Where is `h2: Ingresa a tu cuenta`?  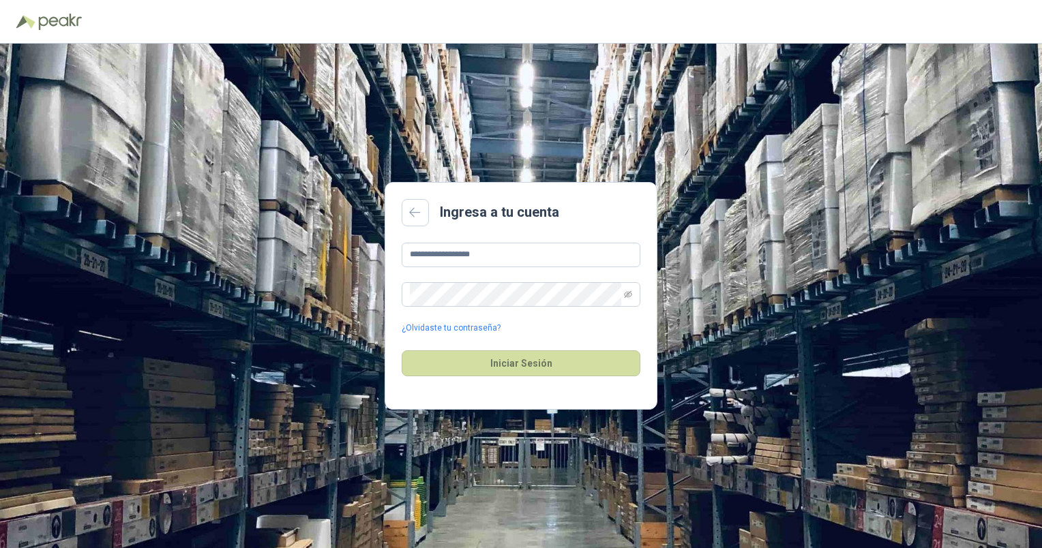 h2: Ingresa a tu cuenta is located at coordinates (499, 212).